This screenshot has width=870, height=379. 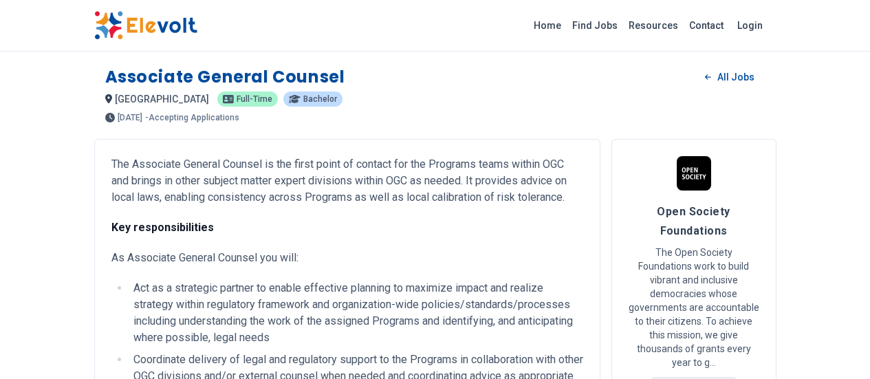 What do you see at coordinates (706, 25) in the screenshot?
I see `a: Contact` at bounding box center [706, 25].